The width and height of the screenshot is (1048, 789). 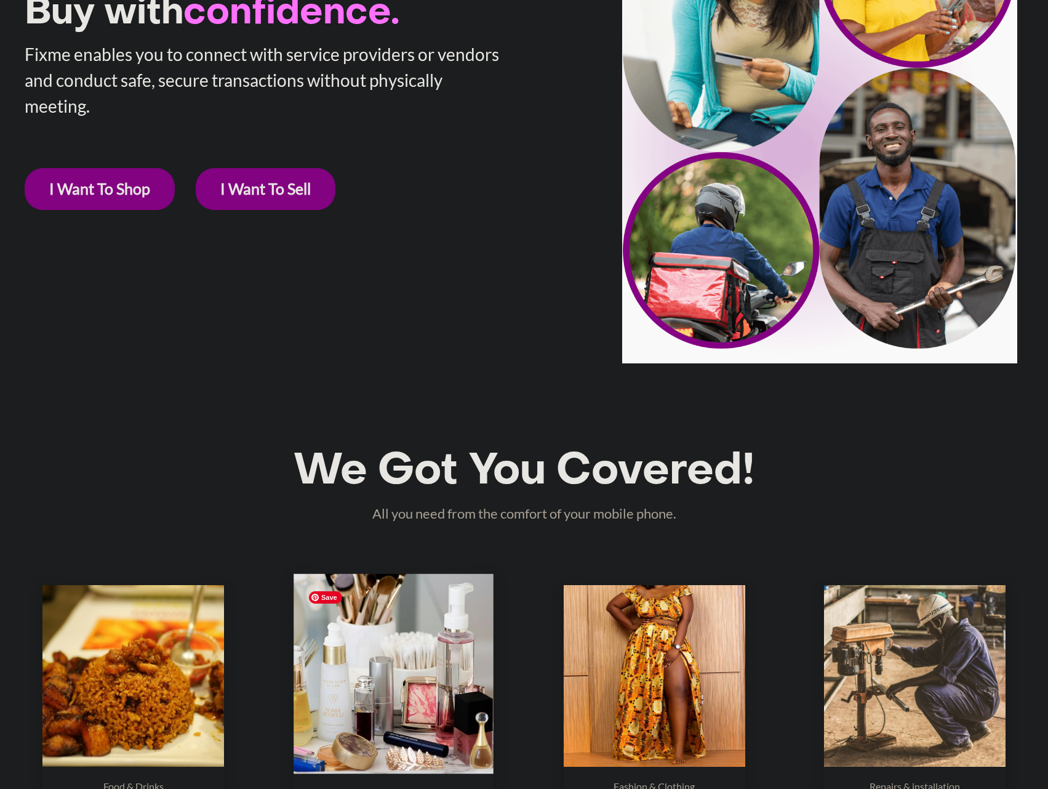 I want to click on p: Fixme enables you to connect with service providers or vendors and conduct safe, secure transacti..., so click(x=302, y=80).